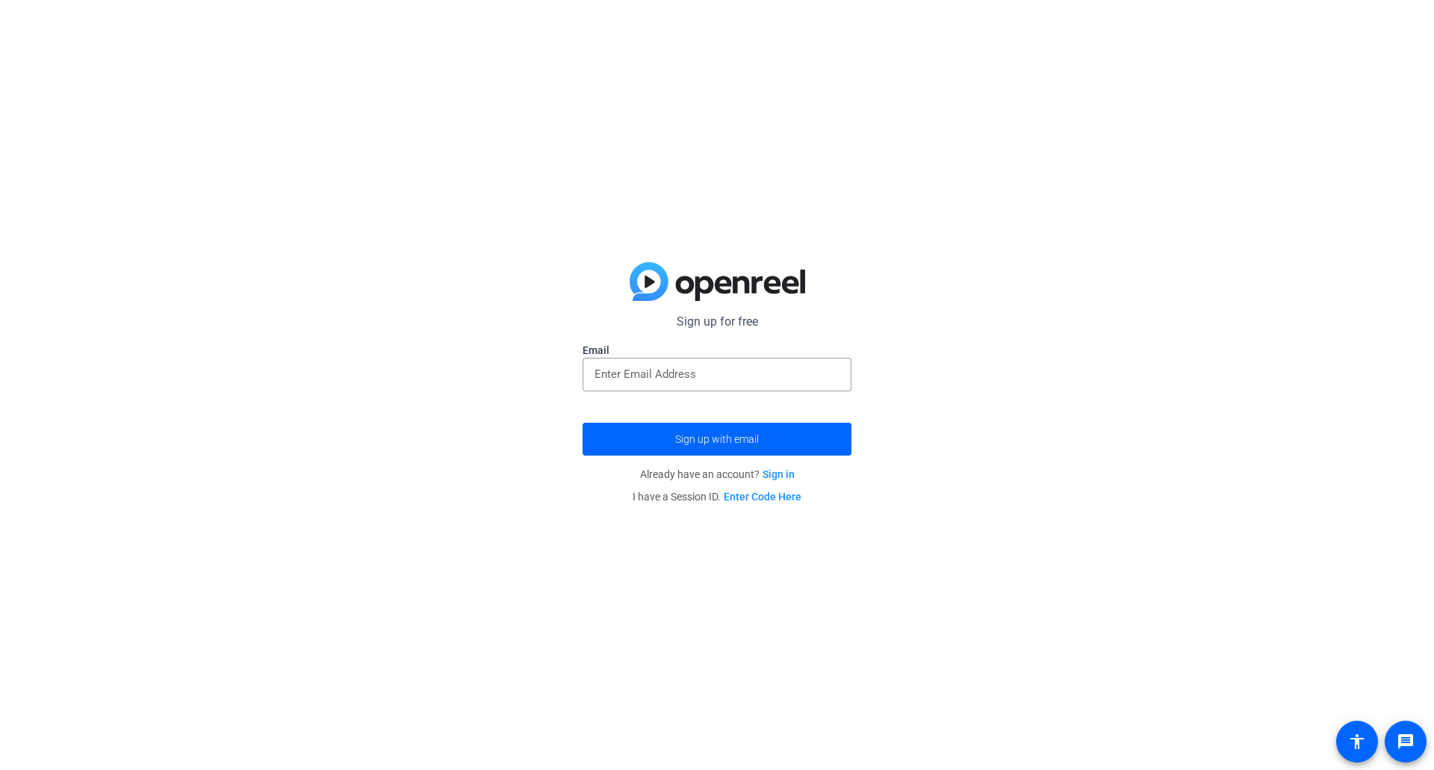  What do you see at coordinates (717, 497) in the screenshot?
I see `span: I have a Session ID.` at bounding box center [717, 497].